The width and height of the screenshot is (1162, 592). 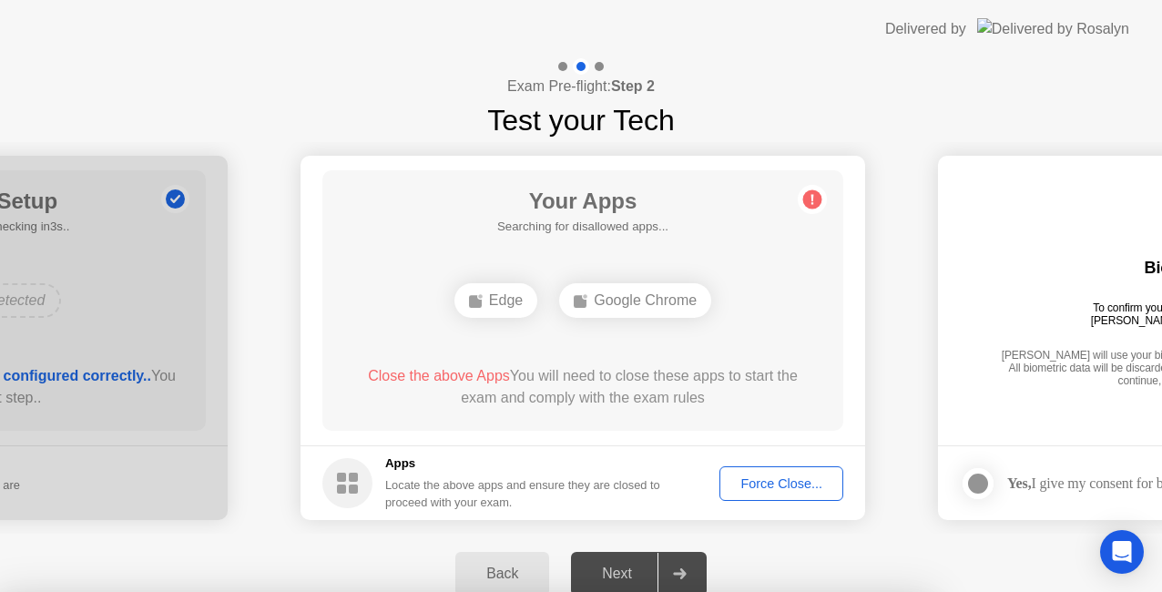 I want to click on div: Next, so click(x=617, y=574).